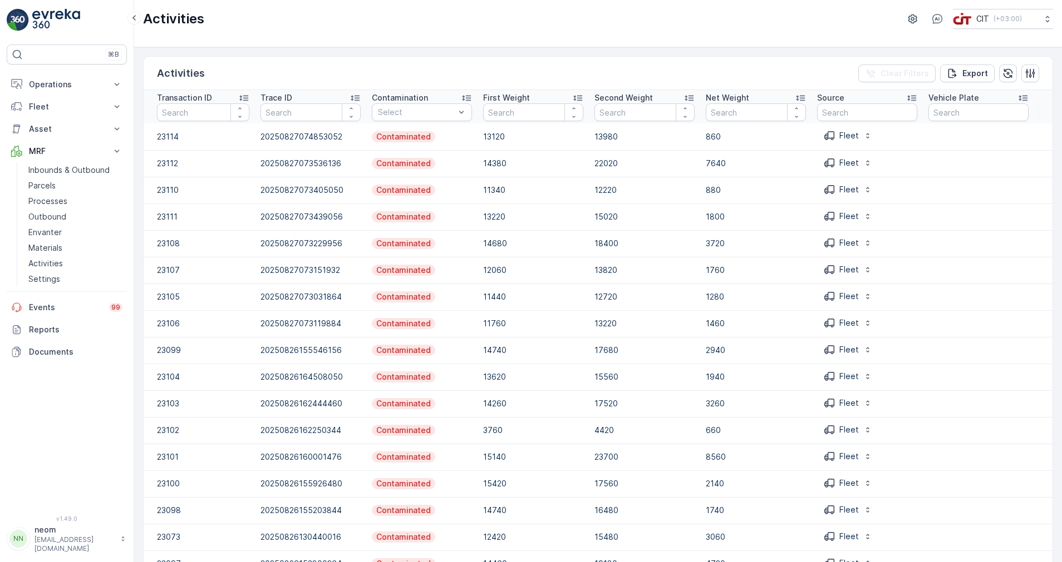 The height and width of the screenshot is (562, 1062). Describe the element at coordinates (644, 404) in the screenshot. I see `td: 17520` at that location.